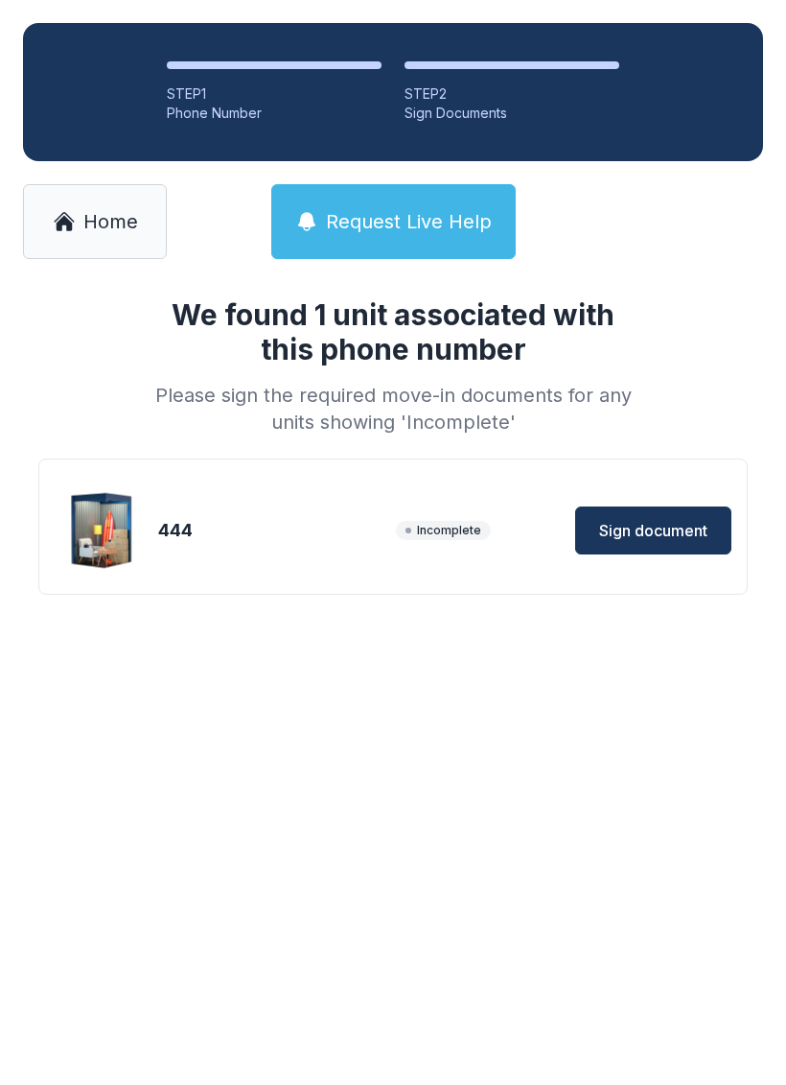 Image resolution: width=786 pixels, height=1085 pixels. What do you see at coordinates (110, 222) in the screenshot?
I see `span: Home` at bounding box center [110, 222].